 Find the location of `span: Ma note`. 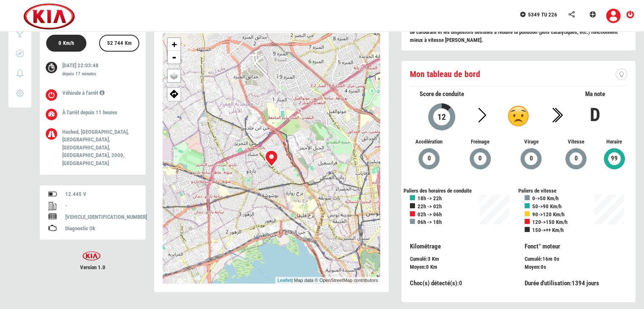

span: Ma note is located at coordinates (595, 94).